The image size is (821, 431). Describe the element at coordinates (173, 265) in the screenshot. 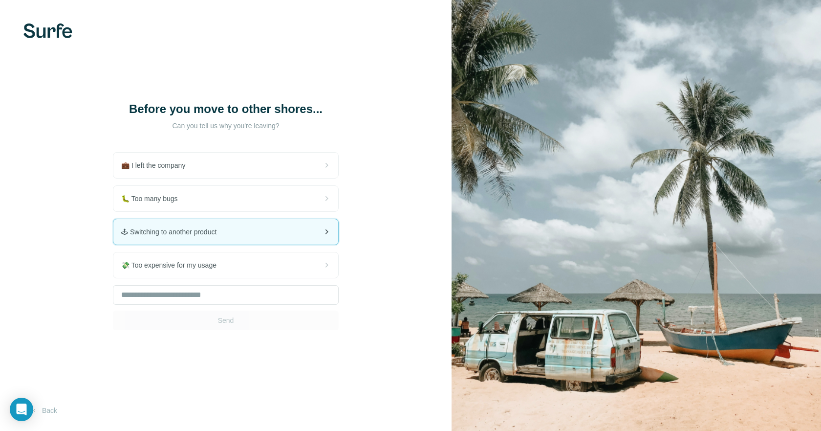

I see `span: 💸 Too expensive for my usage` at that location.